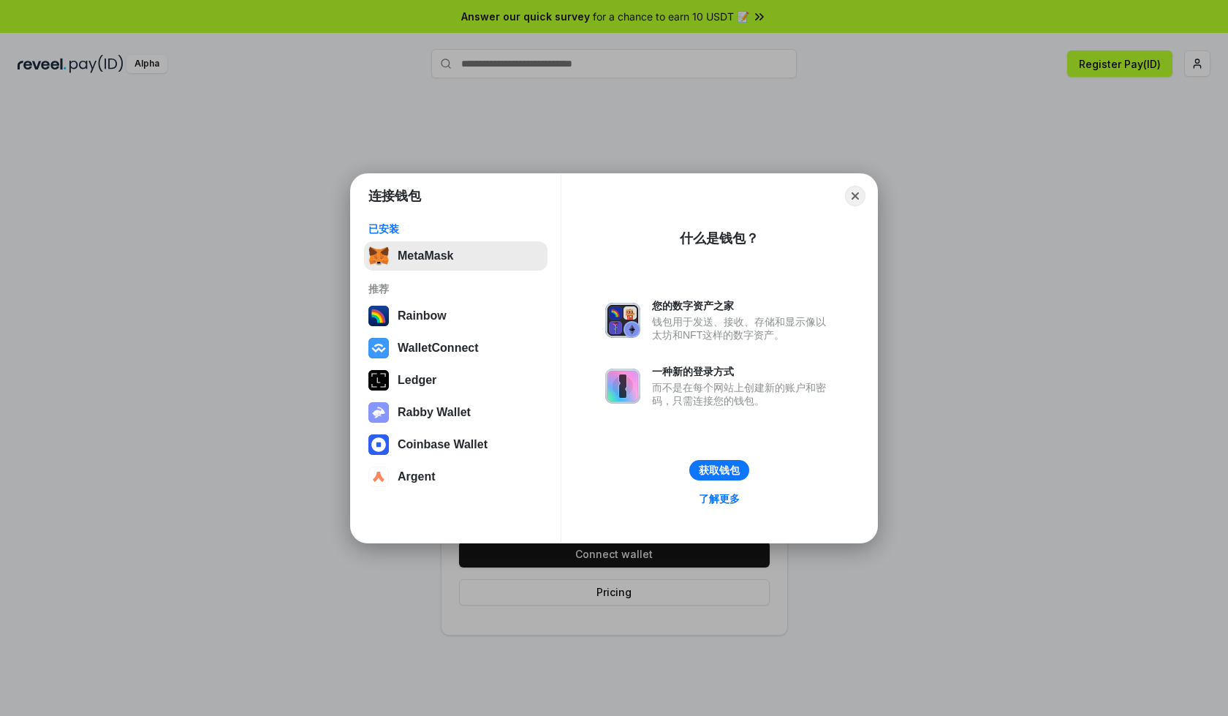 The image size is (1228, 716). I want to click on div: 钱包用于发送、接收、存储和显示像以太坊和NFT这样的数字资产。, so click(743, 328).